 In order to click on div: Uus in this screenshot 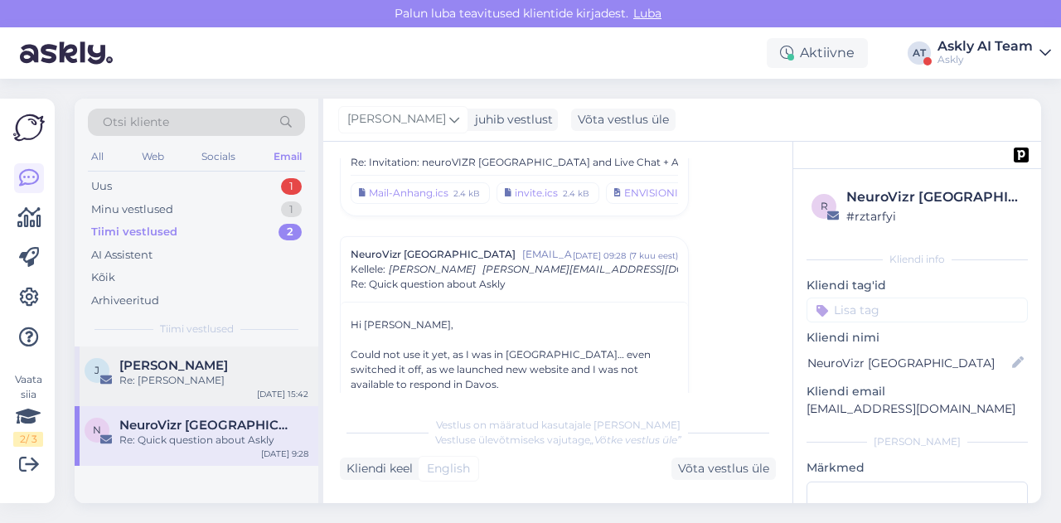, I will do `click(101, 187)`.